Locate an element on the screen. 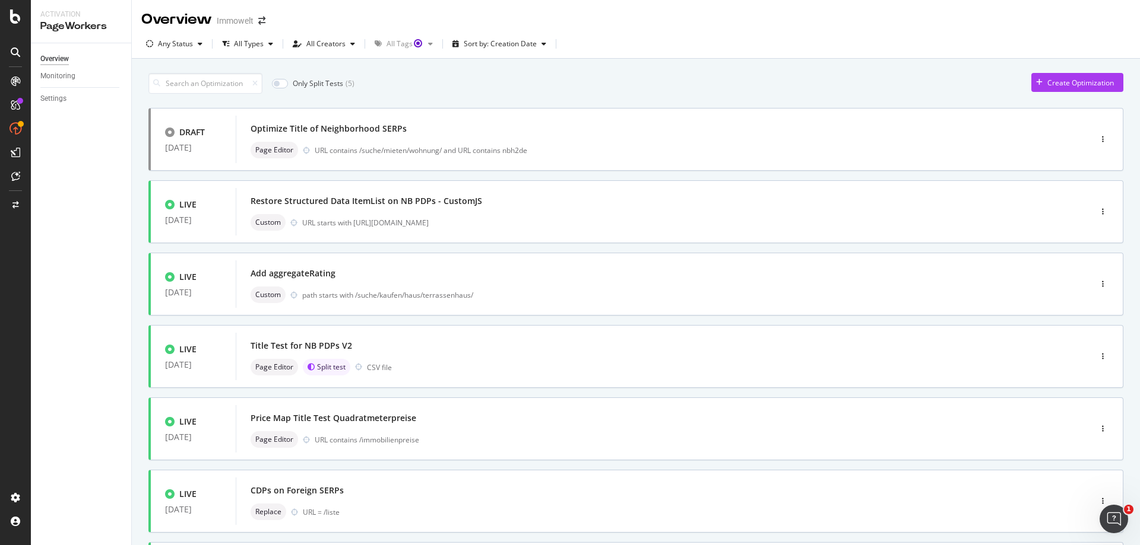 The width and height of the screenshot is (1140, 545). div: path starts with /suche/kaufen/haus/terrassenhaus/ is located at coordinates (671, 295).